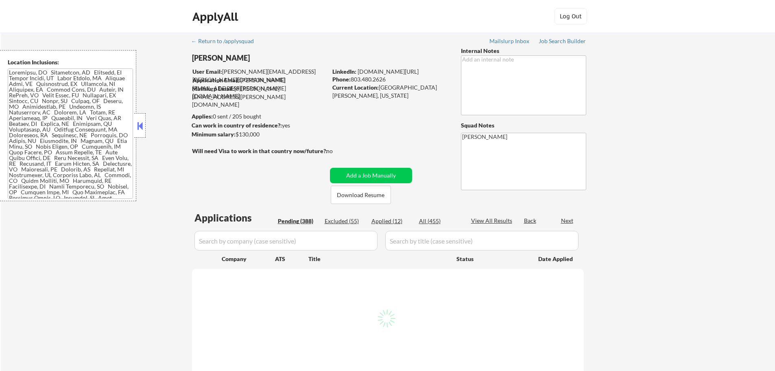 The image size is (775, 371). What do you see at coordinates (361, 194) in the screenshot?
I see `button: Download Resume` at bounding box center [361, 194].